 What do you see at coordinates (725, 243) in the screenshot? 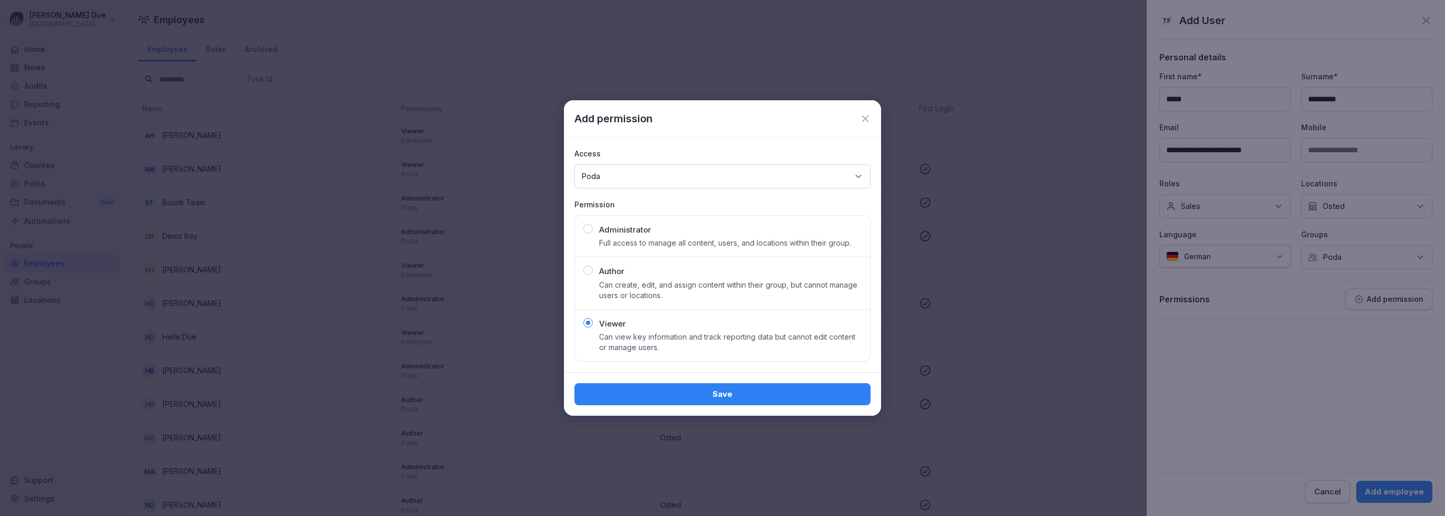
I see `p: Full access to manage all content, users, and locations within their group.` at bounding box center [725, 243].